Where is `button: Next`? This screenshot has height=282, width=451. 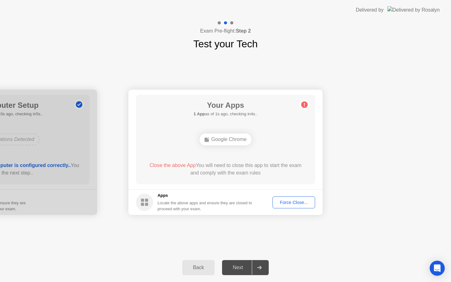
button: Next is located at coordinates (245, 268).